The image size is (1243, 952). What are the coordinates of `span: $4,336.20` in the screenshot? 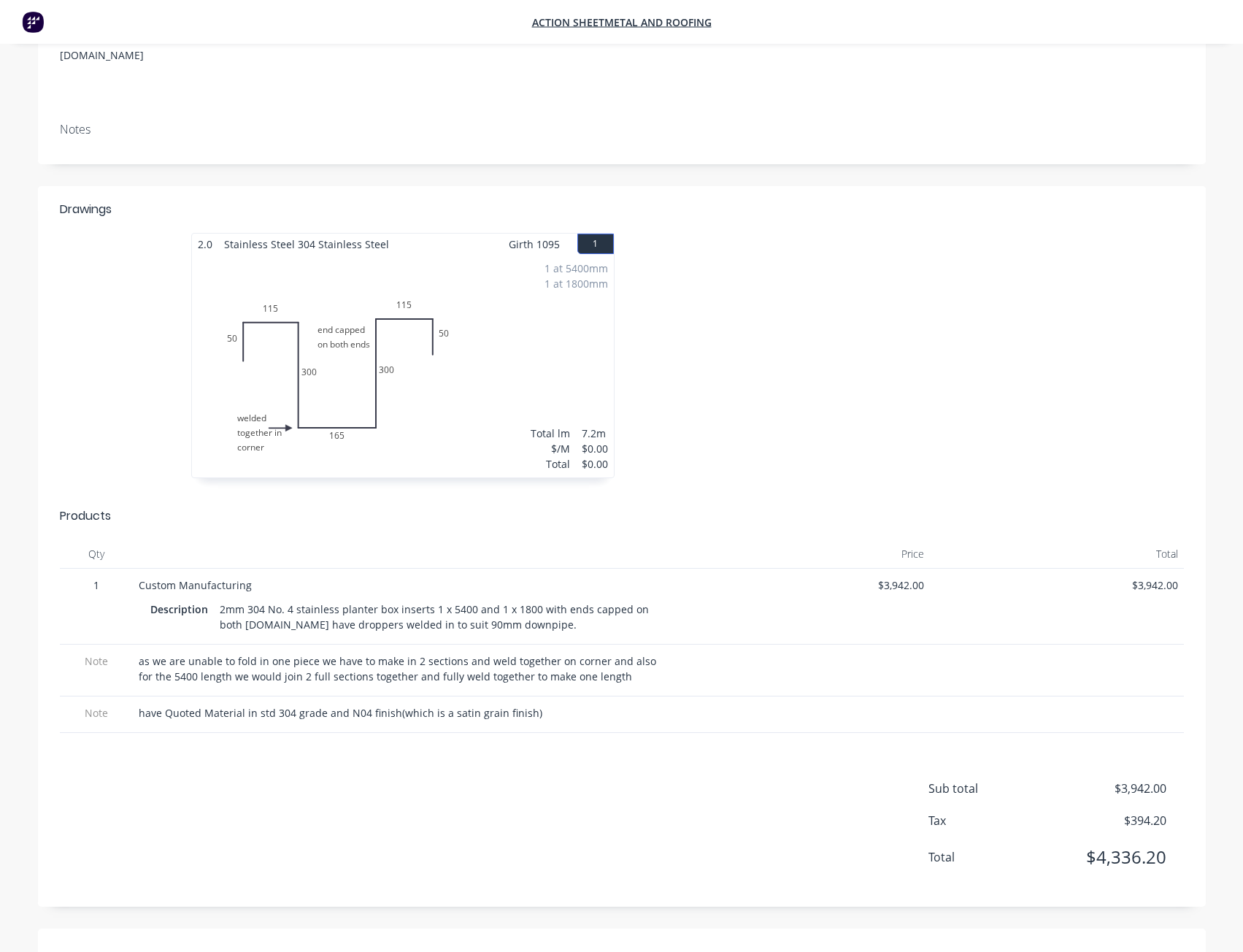 It's located at (1112, 857).